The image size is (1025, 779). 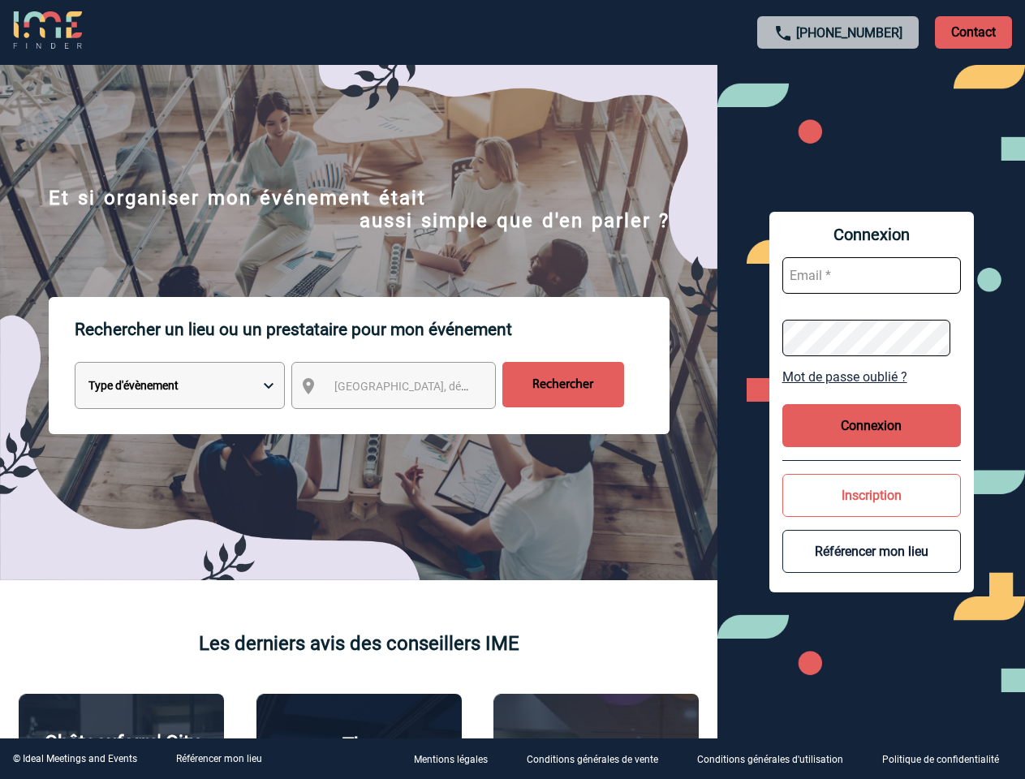 I want to click on input: Rechercher, so click(x=563, y=385).